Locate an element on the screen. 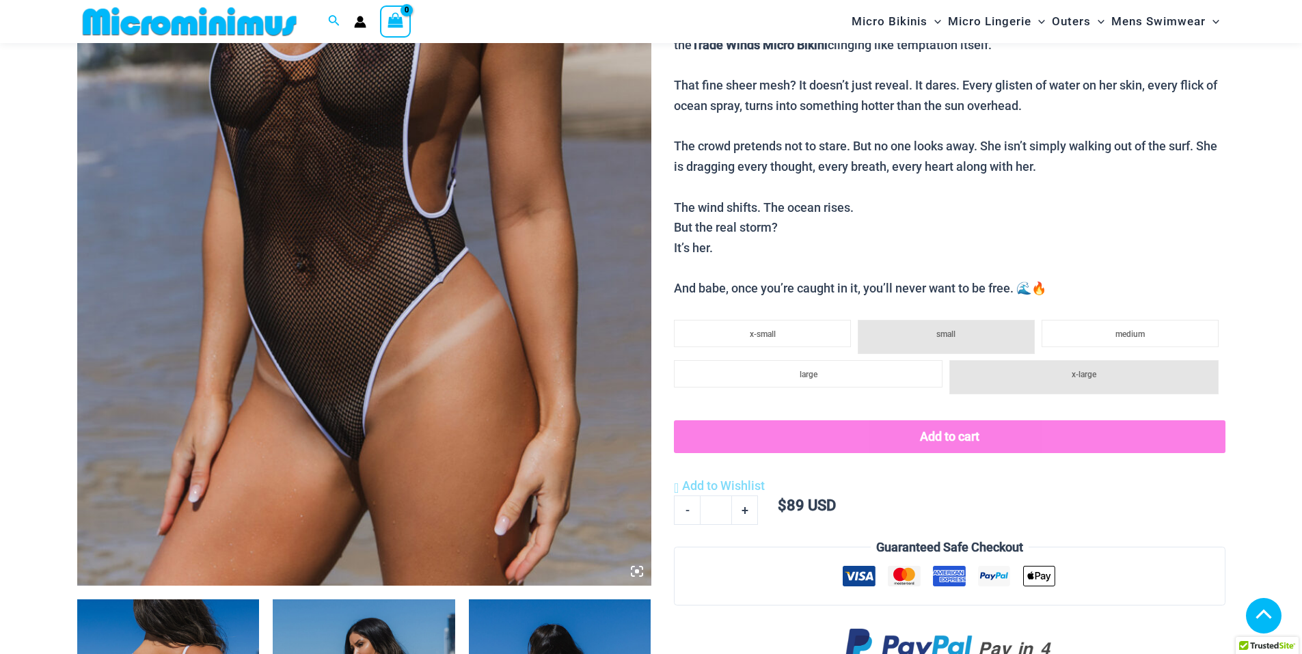  span: Add to Wishlist is located at coordinates (723, 485).